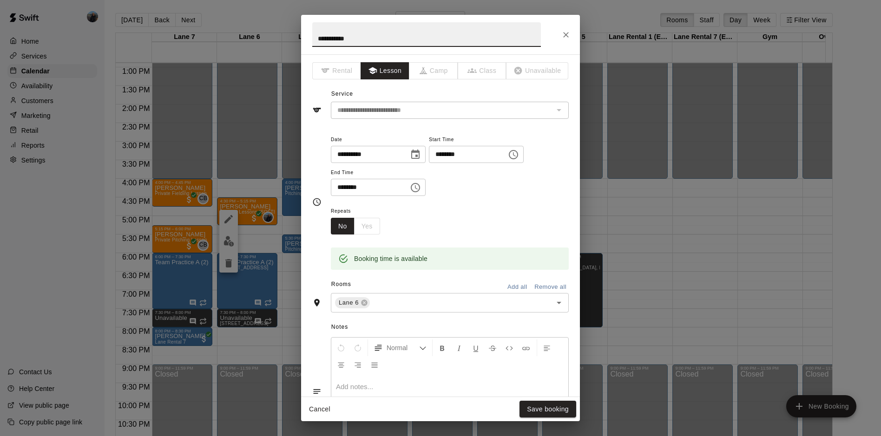 This screenshot has width=881, height=436. What do you see at coordinates (355, 226) in the screenshot?
I see `div: outlined button group` at bounding box center [355, 226].